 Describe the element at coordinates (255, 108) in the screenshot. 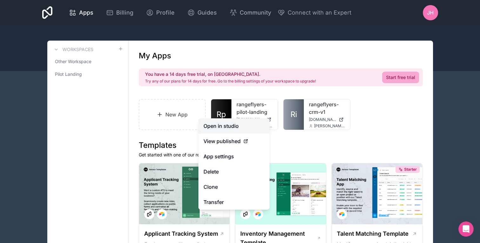

I see `a: rangeflyers-pilot-landing` at that location.